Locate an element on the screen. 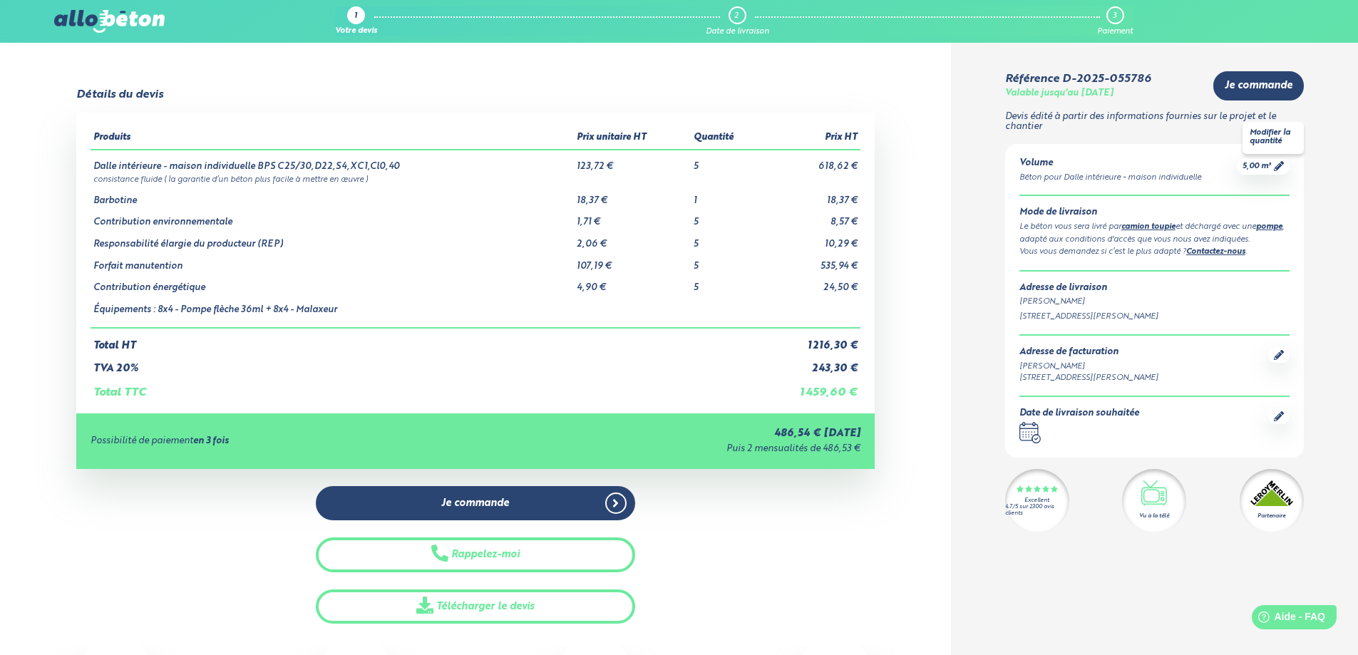 The width and height of the screenshot is (1358, 655). div: 4.7/5 sur 2300 avis clients is located at coordinates (1037, 510).